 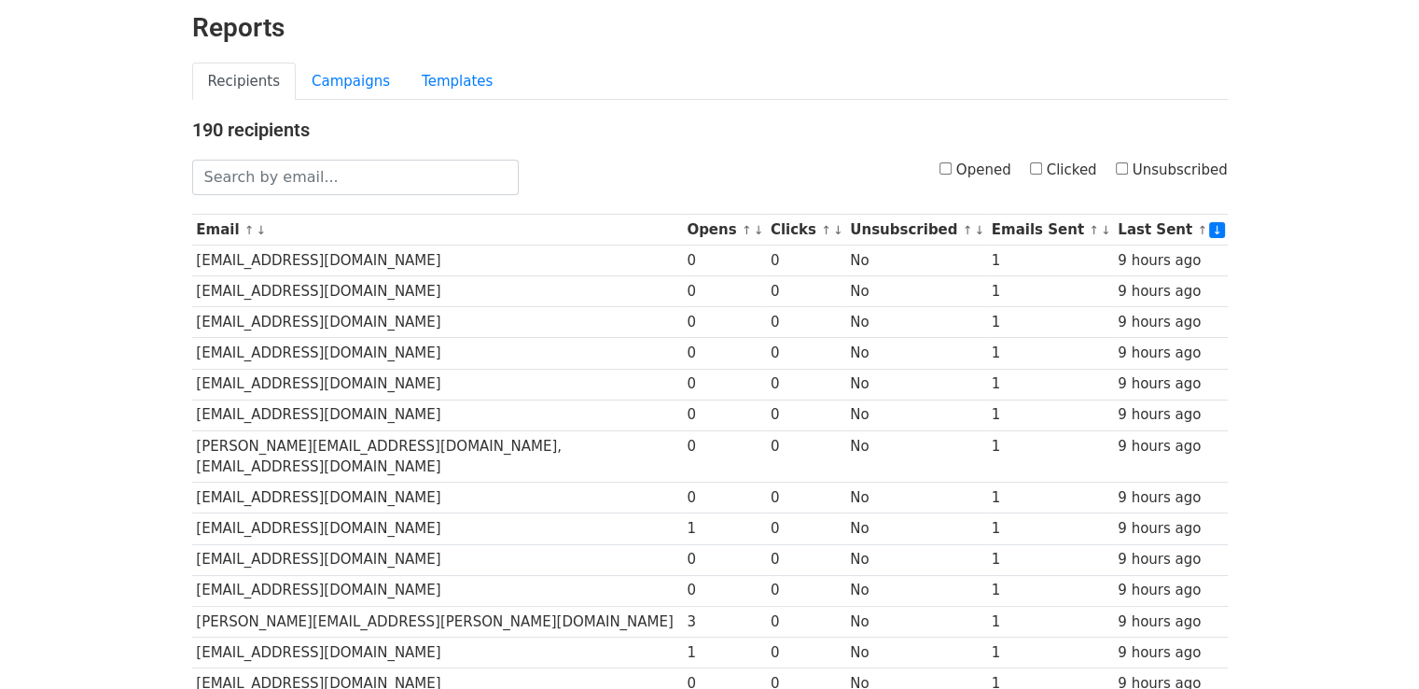 I want to click on h4: 190 recipients, so click(x=710, y=130).